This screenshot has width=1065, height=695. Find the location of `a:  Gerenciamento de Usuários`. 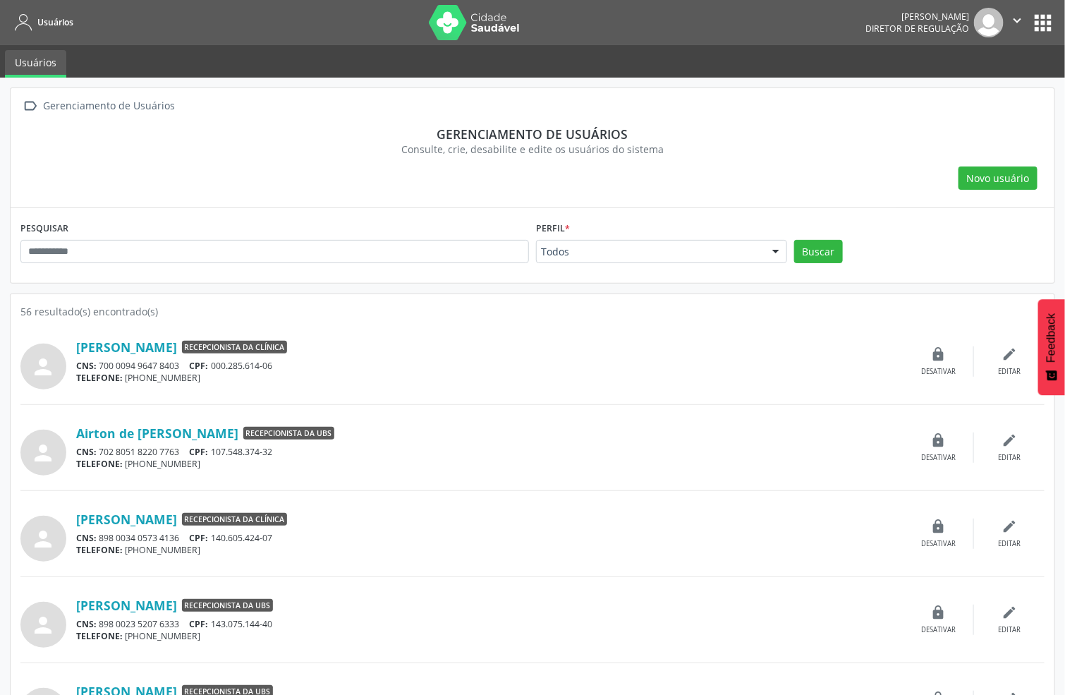

a:  Gerenciamento de Usuários is located at coordinates (99, 106).